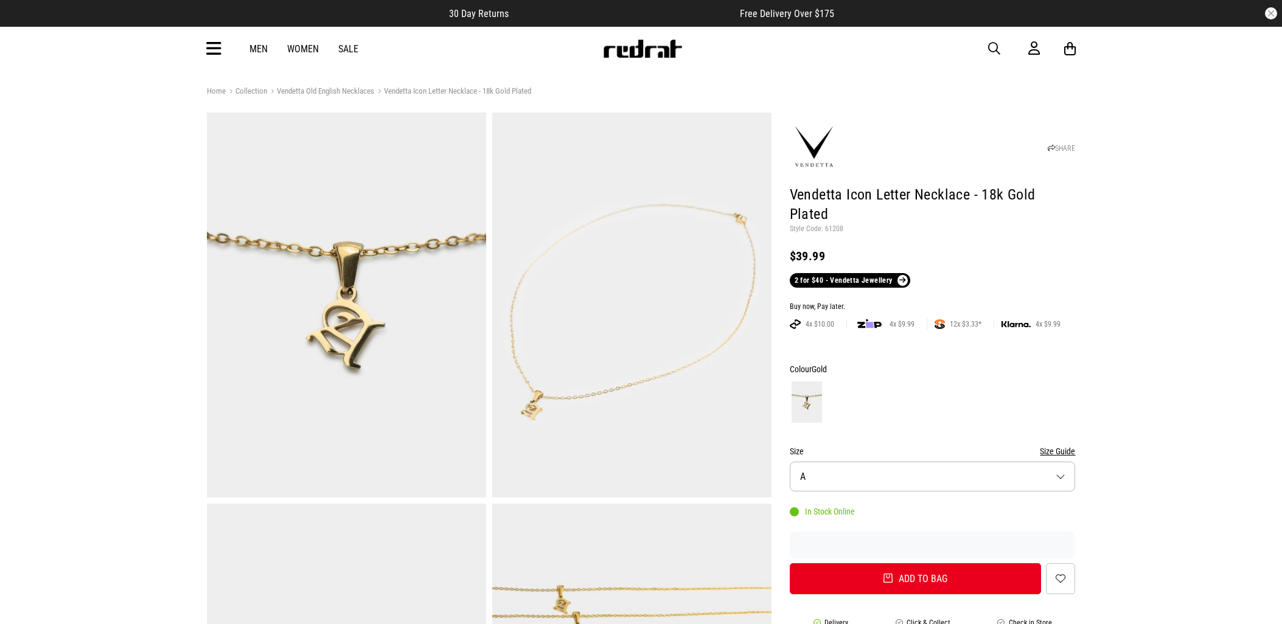 The image size is (1282, 624). I want to click on span: Gold, so click(819, 369).